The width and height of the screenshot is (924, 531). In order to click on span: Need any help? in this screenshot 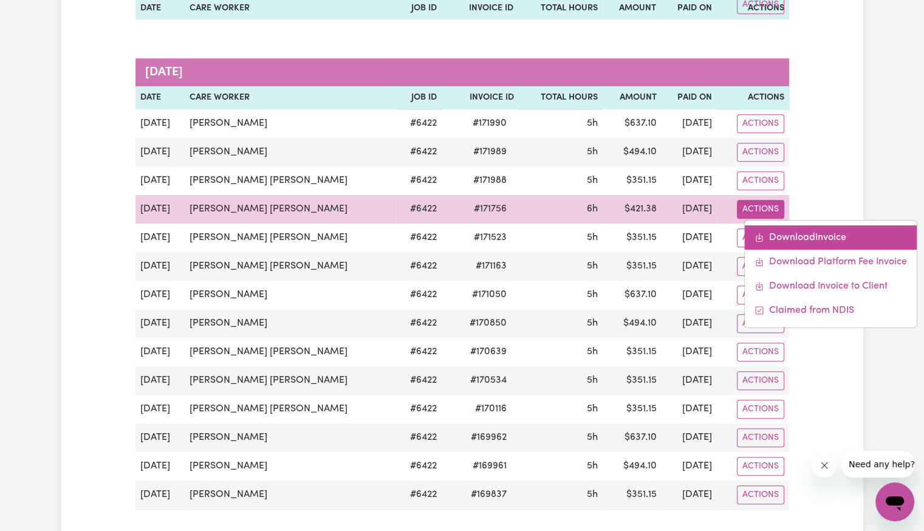, I will do `click(40, 13)`.